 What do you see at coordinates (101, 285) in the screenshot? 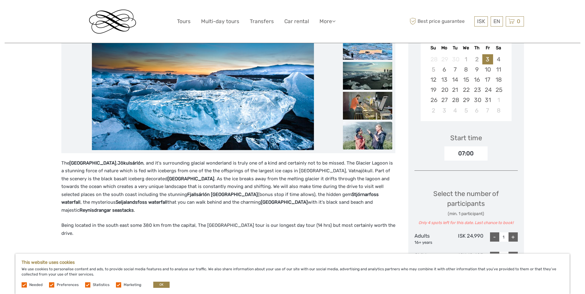
I see `label: Statistics` at bounding box center [101, 285].